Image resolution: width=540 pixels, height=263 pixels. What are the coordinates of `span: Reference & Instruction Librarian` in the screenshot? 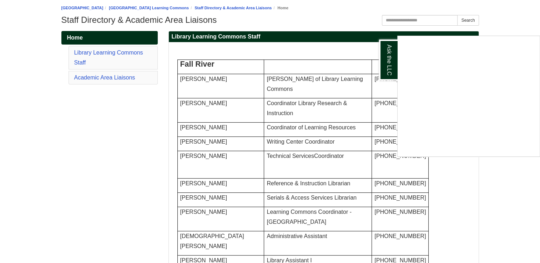 It's located at (308, 183).